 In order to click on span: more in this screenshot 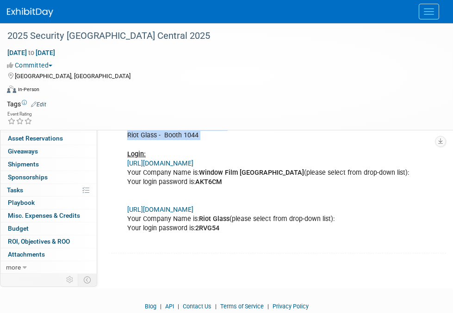, I will do `click(13, 268)`.